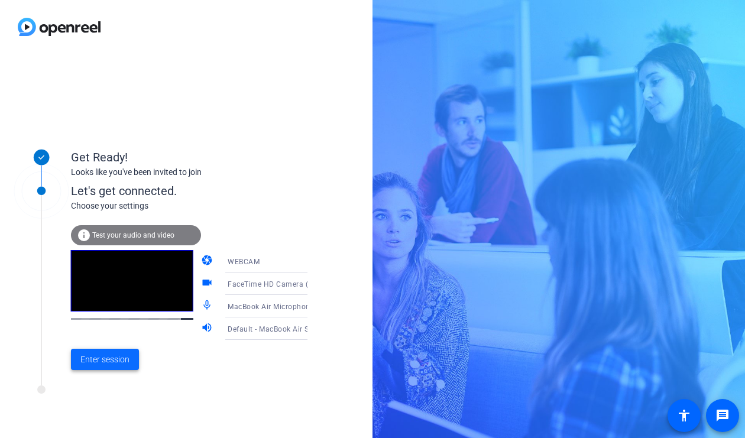  I want to click on mat-icon: info, so click(84, 235).